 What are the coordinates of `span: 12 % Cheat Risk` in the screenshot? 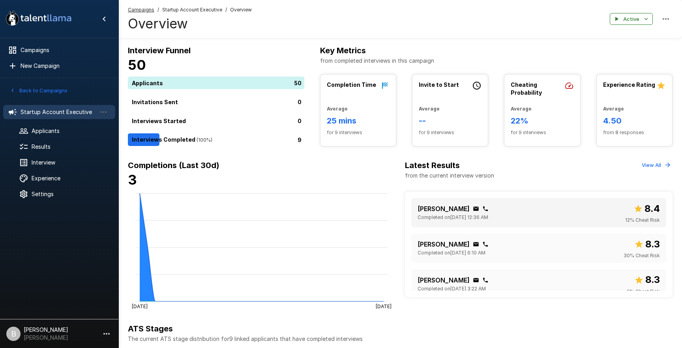 It's located at (642, 220).